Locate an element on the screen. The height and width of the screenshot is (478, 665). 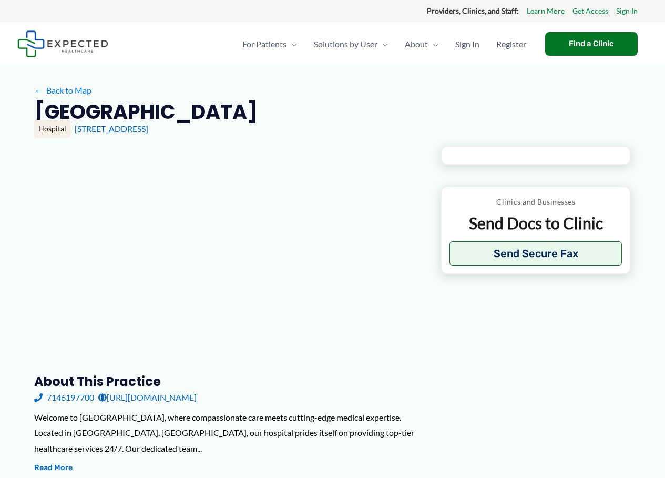
div: Find a Clinic is located at coordinates (591, 44).